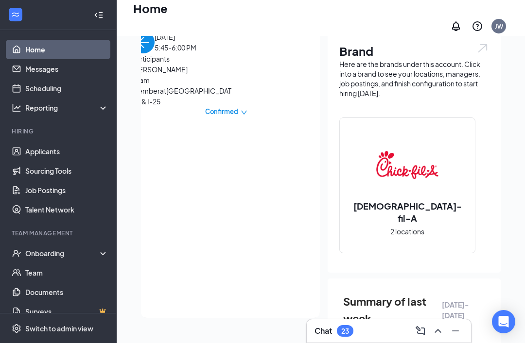 The height and width of the screenshot is (343, 525). What do you see at coordinates (407, 232) in the screenshot?
I see `span: 2 locations` at bounding box center [407, 232].